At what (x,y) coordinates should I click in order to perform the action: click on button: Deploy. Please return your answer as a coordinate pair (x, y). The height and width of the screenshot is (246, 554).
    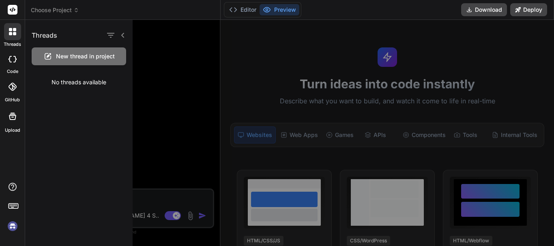
    Looking at the image, I should click on (528, 10).